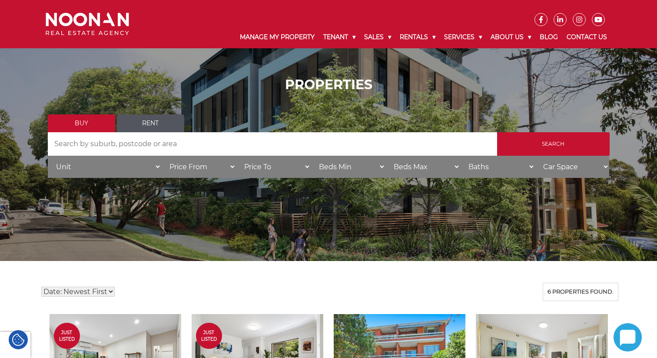  Describe the element at coordinates (511, 37) in the screenshot. I see `a: About Us` at that location.